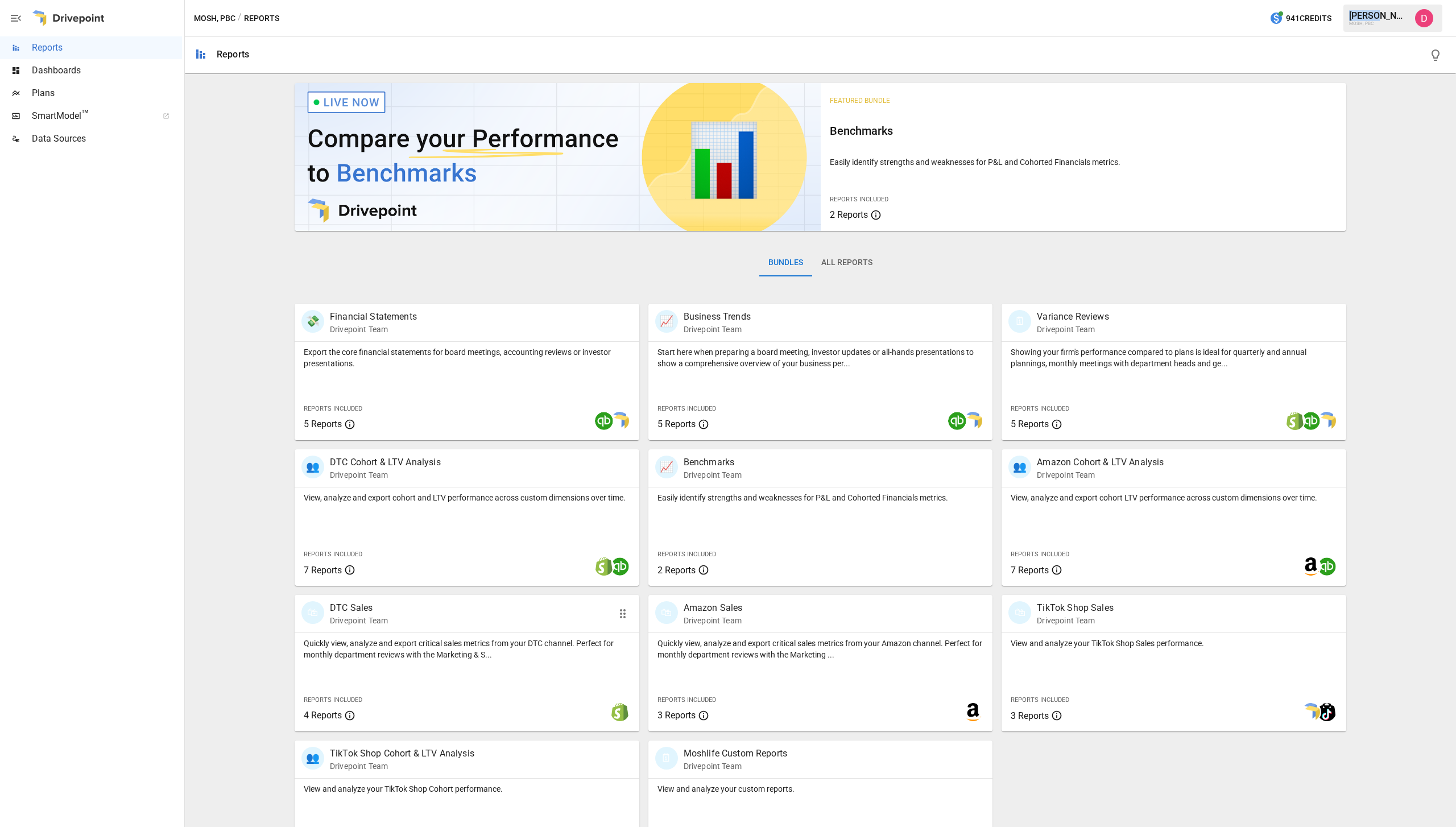 The width and height of the screenshot is (1456, 827). Describe the element at coordinates (214, 18) in the screenshot. I see `button: MOSH, PBC` at that location.